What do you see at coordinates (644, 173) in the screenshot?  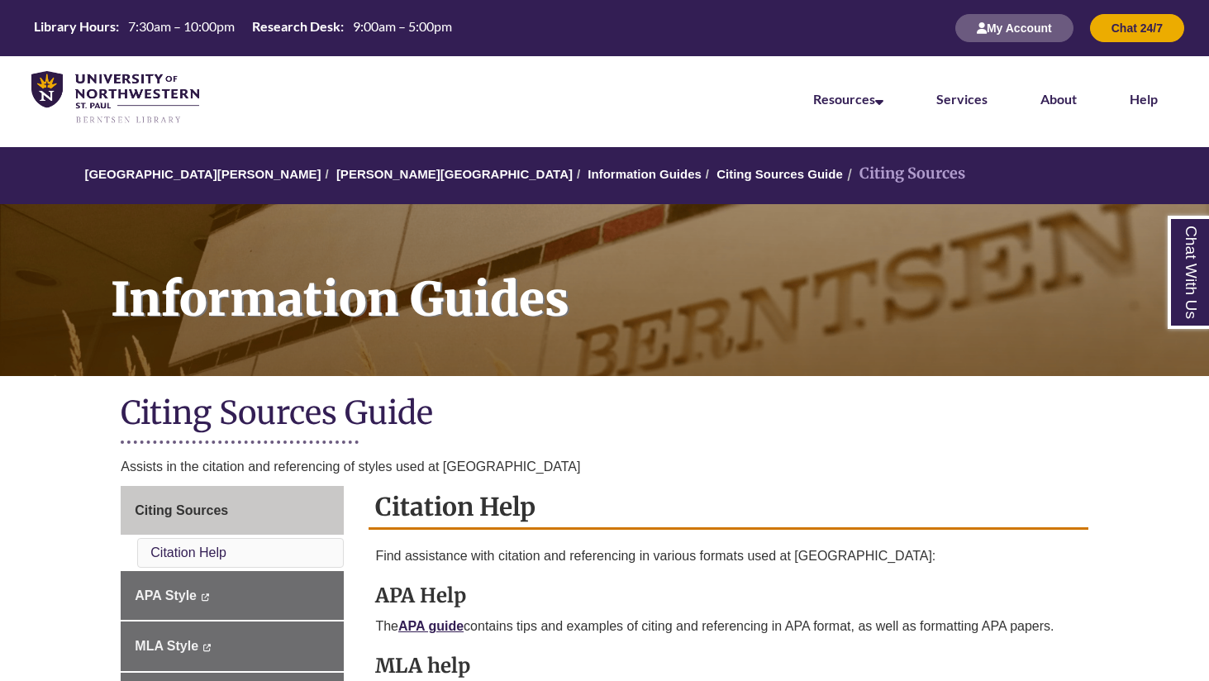 I see `a: Information Guides` at bounding box center [644, 173].